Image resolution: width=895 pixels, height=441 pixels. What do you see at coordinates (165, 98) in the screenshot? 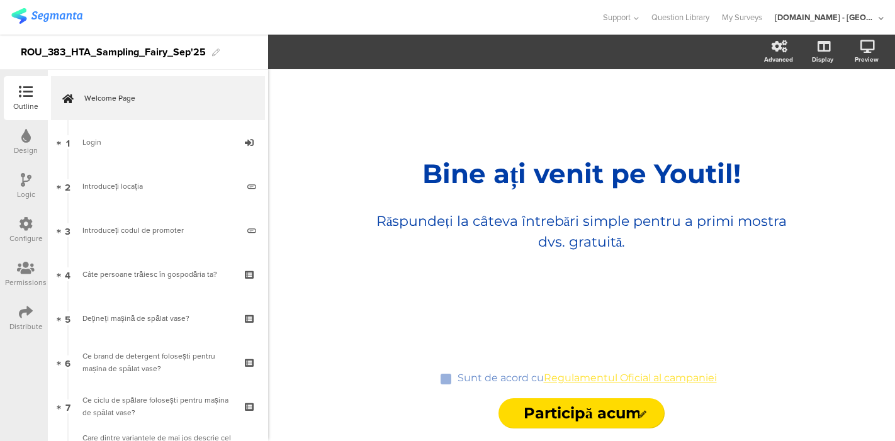
I see `span: Welcome Page` at bounding box center [165, 98].